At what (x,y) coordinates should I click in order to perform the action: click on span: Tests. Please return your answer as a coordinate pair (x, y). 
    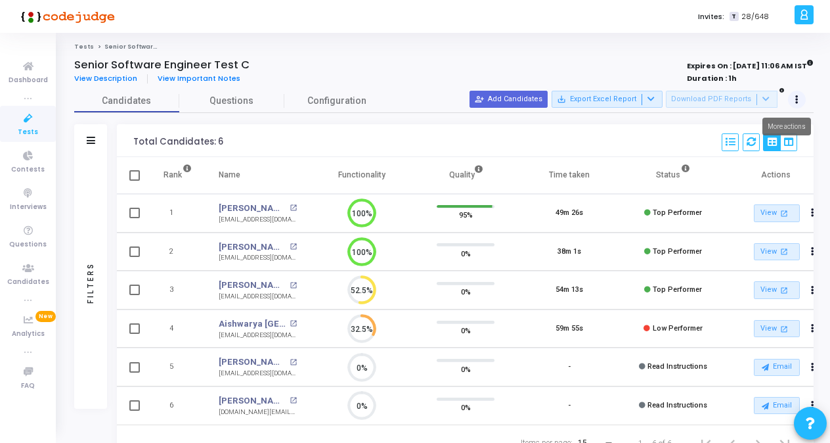
    Looking at the image, I should click on (28, 132).